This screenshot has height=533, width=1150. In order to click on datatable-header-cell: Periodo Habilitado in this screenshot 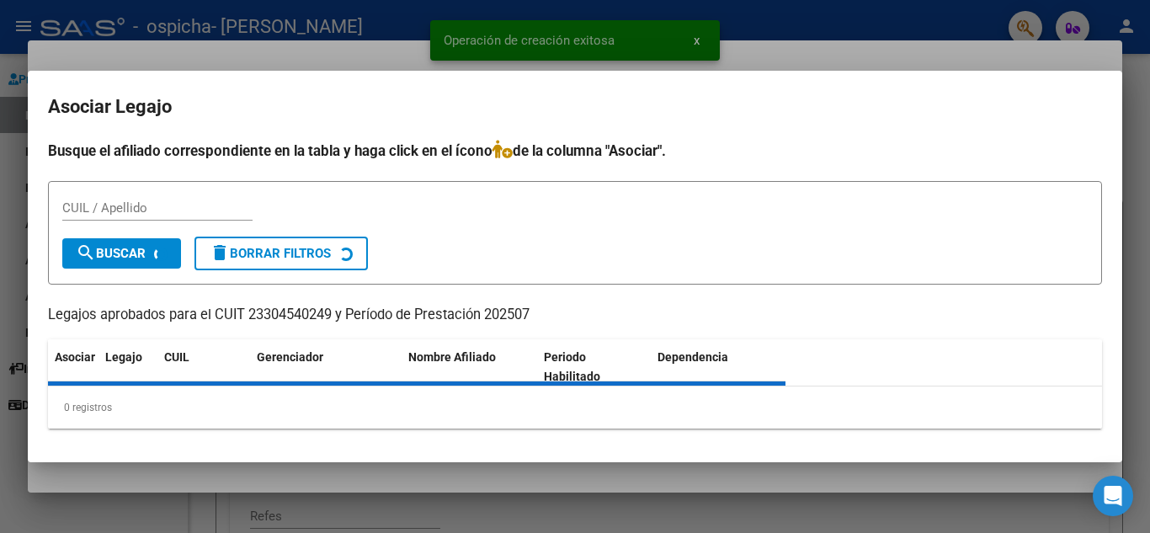, I will do `click(593, 367)`.